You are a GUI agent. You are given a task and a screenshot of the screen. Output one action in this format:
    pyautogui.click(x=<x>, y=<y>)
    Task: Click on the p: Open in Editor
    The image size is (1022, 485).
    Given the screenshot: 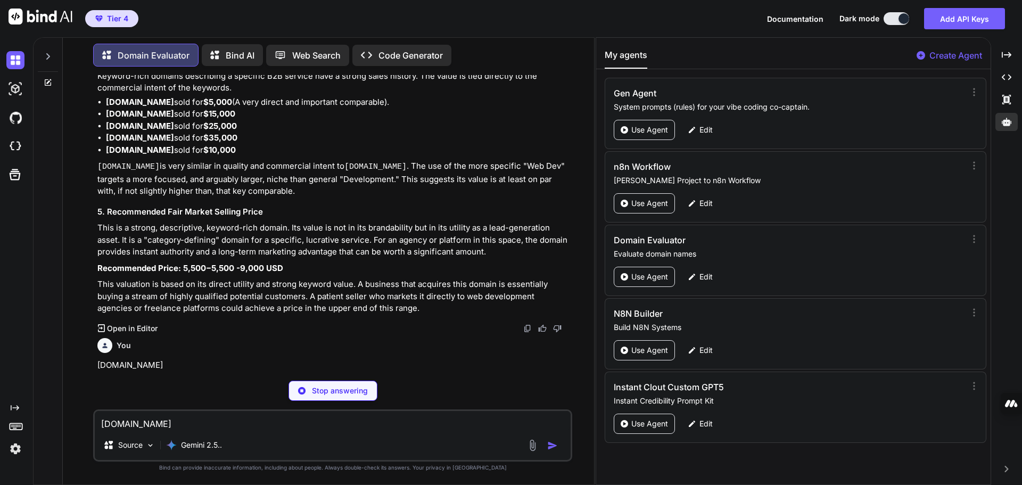 What is the action you would take?
    pyautogui.click(x=132, y=328)
    